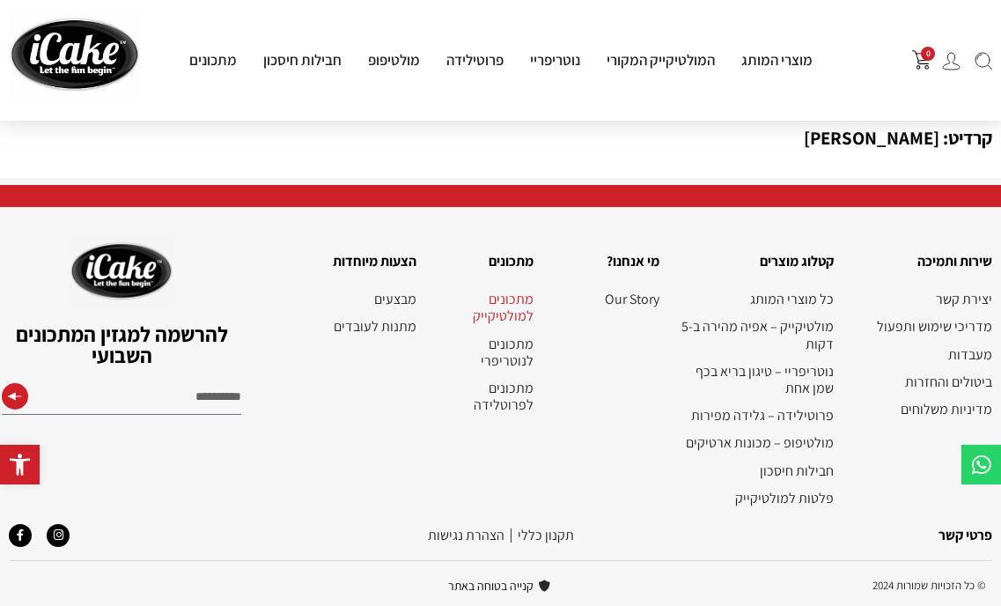 Image resolution: width=1001 pixels, height=606 pixels. Describe the element at coordinates (922, 60) in the screenshot. I see `button: פתח עגלת קניות צדדית` at that location.